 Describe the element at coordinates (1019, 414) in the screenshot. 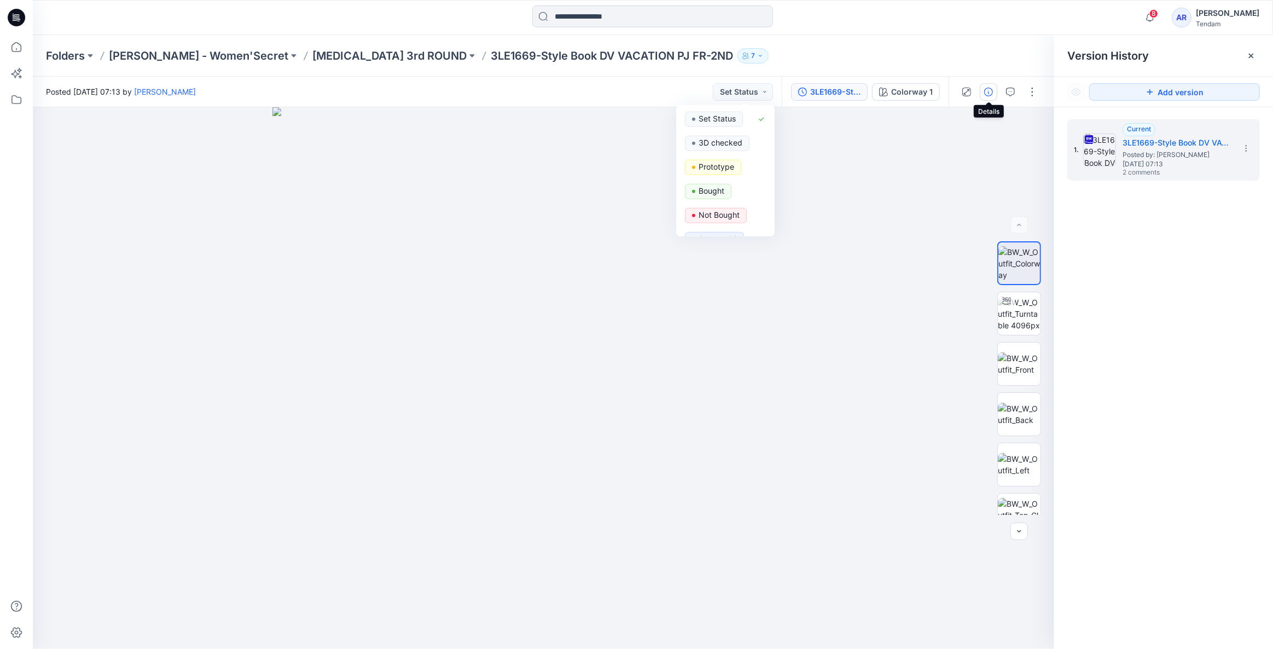

I see `img: BW_W_Outfit_Back` at that location.